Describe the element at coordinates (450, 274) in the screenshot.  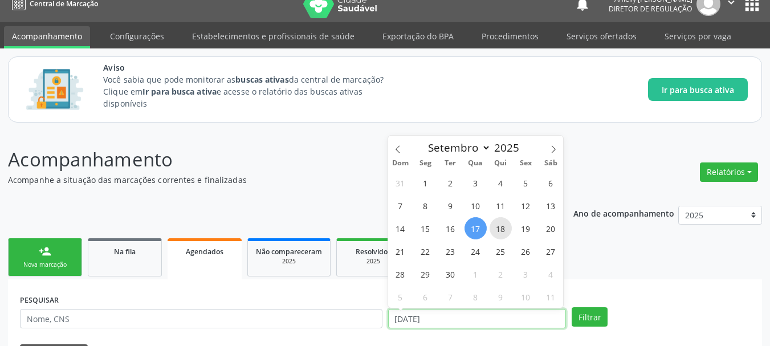
I see `span: Setembro 30, 2025` at that location.